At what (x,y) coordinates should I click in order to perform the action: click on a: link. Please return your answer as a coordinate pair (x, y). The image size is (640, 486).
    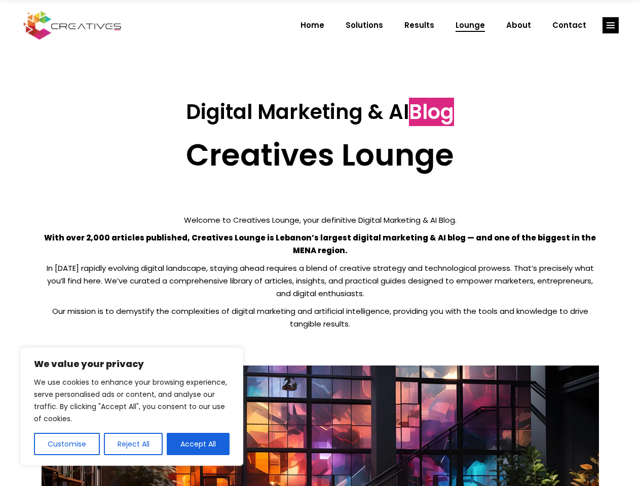
    Looking at the image, I should click on (610, 25).